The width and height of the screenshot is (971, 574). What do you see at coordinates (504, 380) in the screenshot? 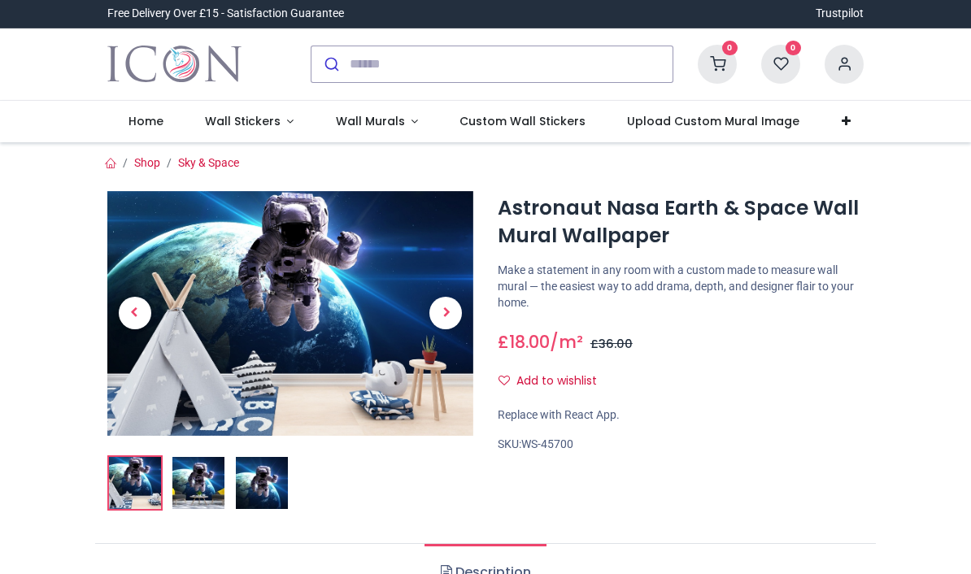
I see `i: Add to wishlist` at bounding box center [504, 380].